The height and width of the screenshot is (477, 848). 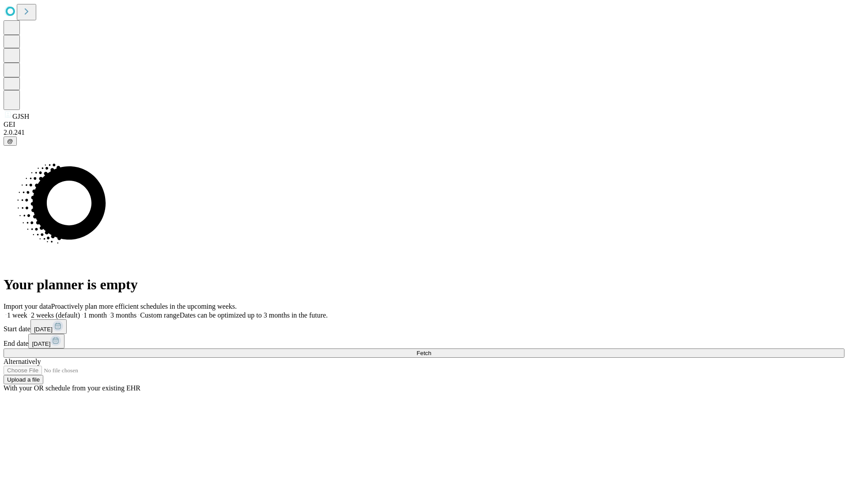 What do you see at coordinates (423, 353) in the screenshot?
I see `span: Fetch` at bounding box center [423, 353].